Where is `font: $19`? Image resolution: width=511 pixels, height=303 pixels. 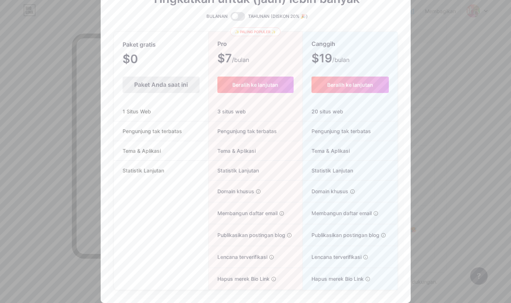 font: $19 is located at coordinates (322, 58).